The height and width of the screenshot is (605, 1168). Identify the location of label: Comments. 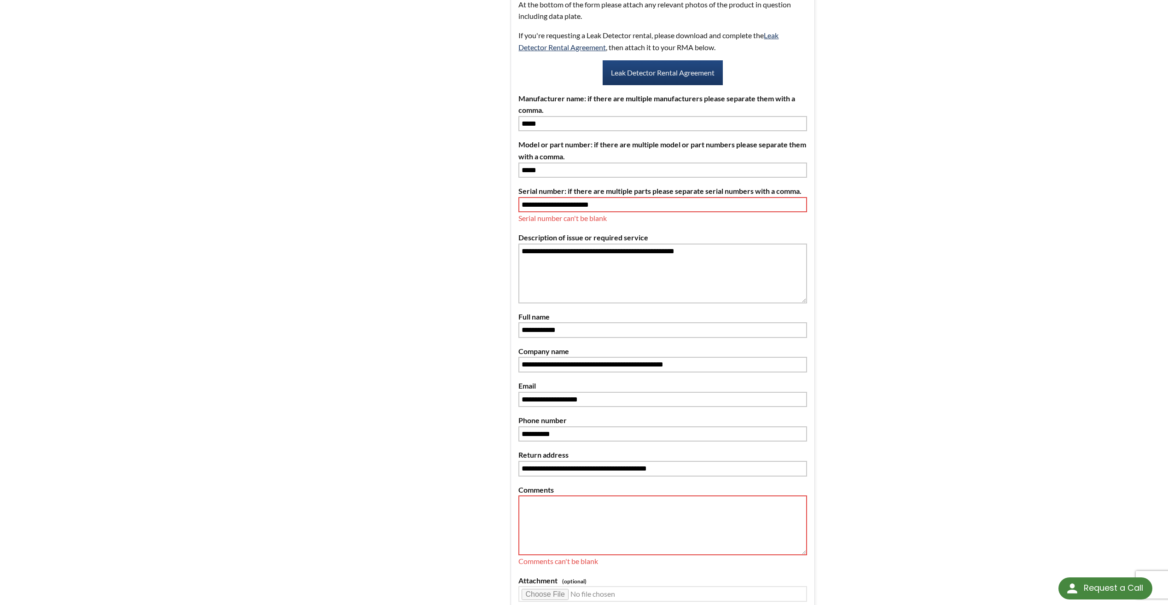
(662, 490).